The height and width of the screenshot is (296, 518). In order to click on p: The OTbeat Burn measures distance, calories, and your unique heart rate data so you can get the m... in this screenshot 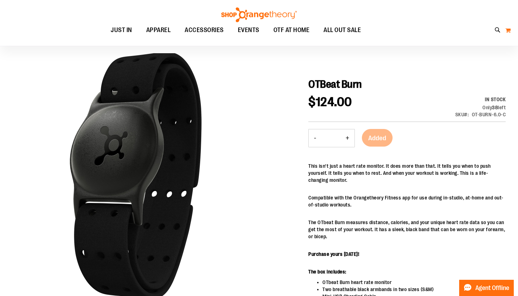, I will do `click(407, 229)`.